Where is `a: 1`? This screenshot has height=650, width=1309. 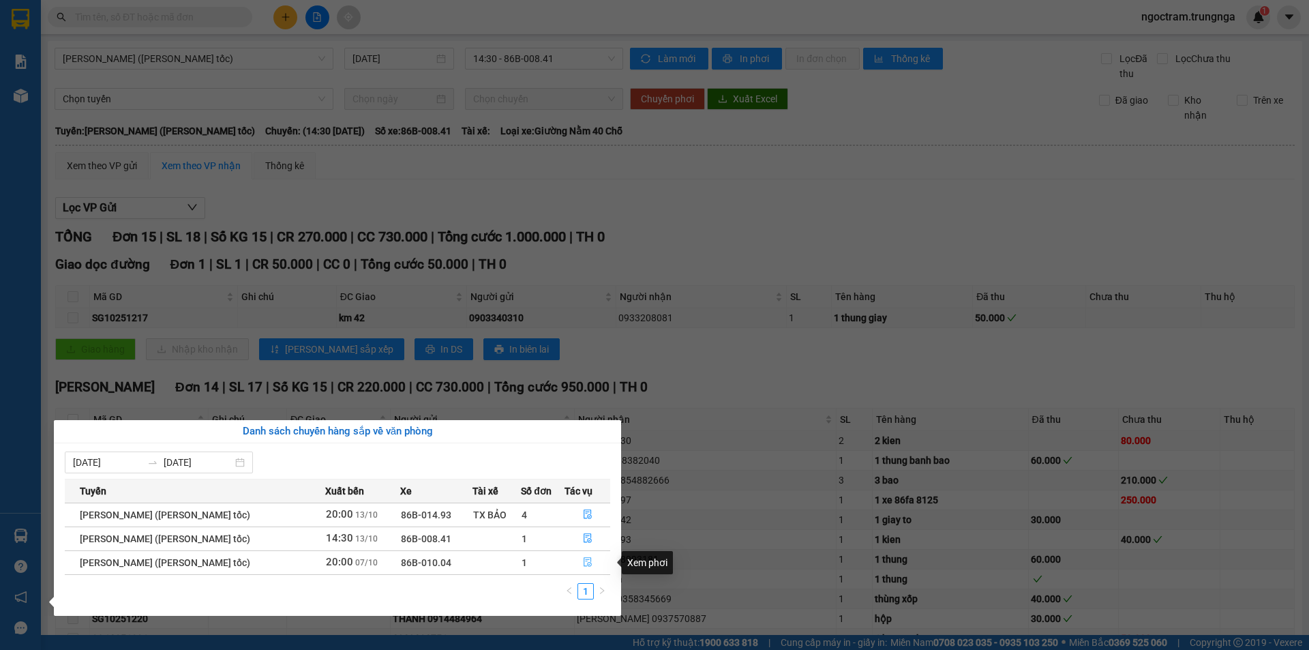 a: 1 is located at coordinates (586, 591).